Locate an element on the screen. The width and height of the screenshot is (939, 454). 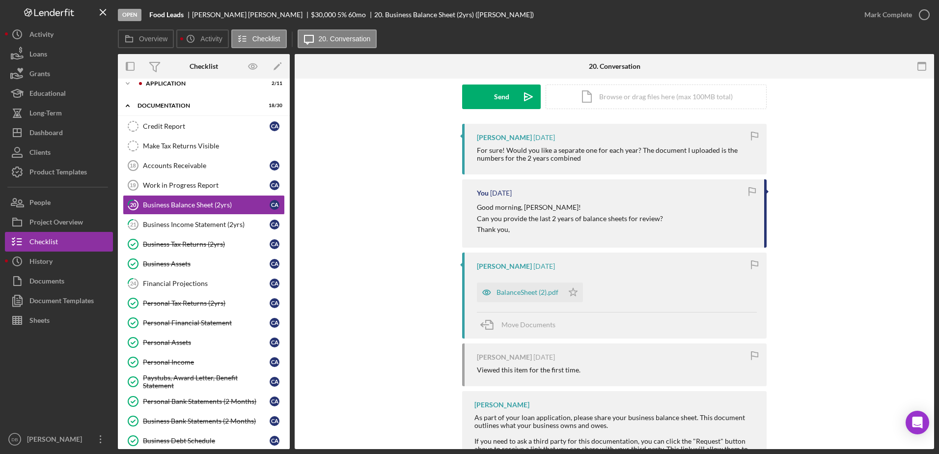
a: Grants is located at coordinates (59, 74).